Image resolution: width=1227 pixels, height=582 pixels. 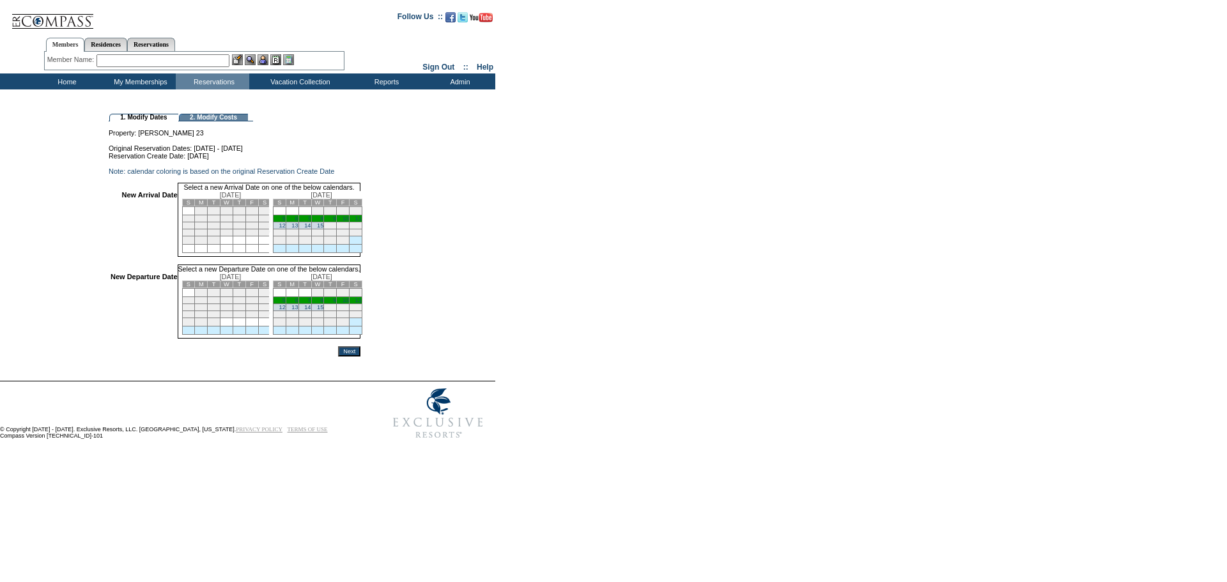 What do you see at coordinates (250, 59) in the screenshot?
I see `img: View` at bounding box center [250, 59].